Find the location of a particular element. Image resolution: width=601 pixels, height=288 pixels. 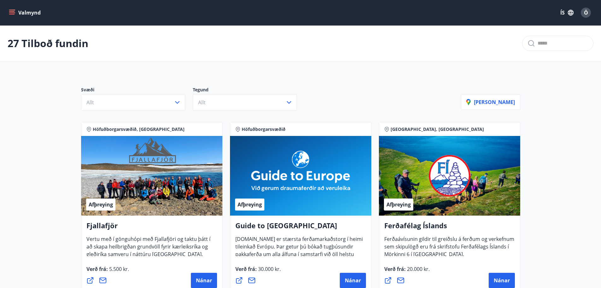

button: menu is located at coordinates (25, 13).